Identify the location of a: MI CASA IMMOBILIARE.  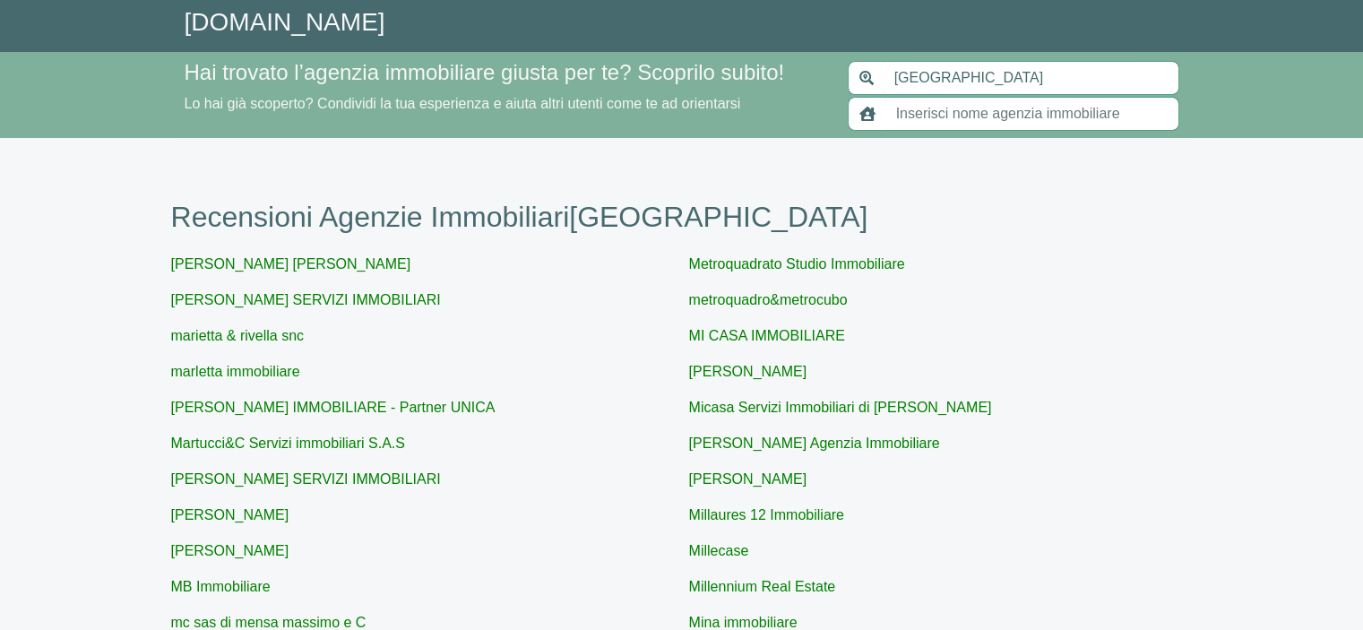
(767, 335).